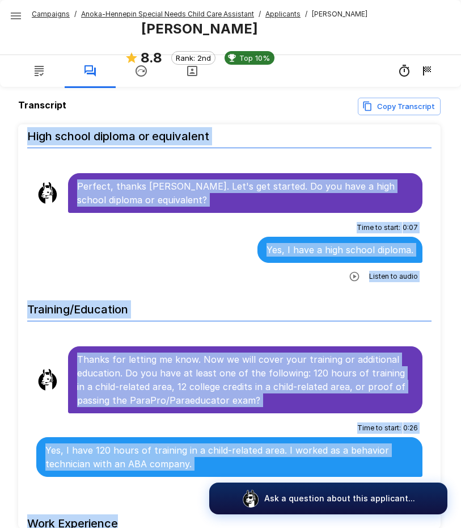  What do you see at coordinates (51, 14) in the screenshot?
I see `u: Campaigns` at bounding box center [51, 14].